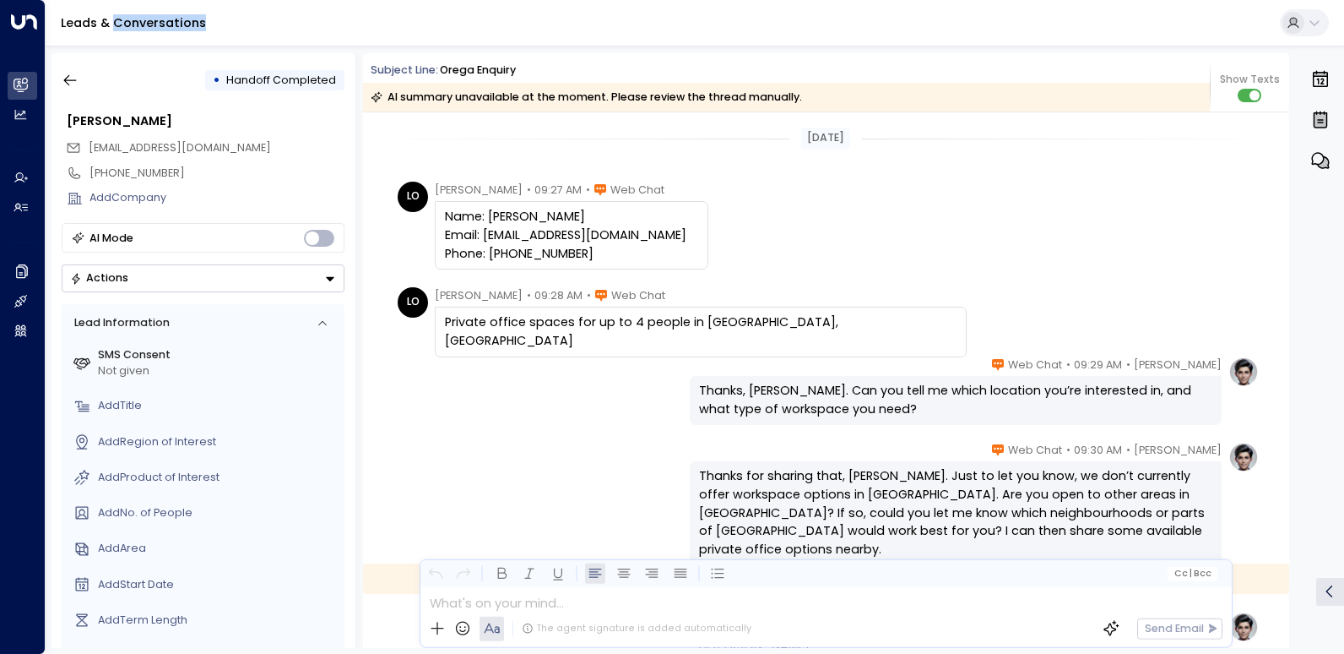 The height and width of the screenshot is (654, 1344). Describe the element at coordinates (558, 296) in the screenshot. I see `span: 09:28 AM` at that location.